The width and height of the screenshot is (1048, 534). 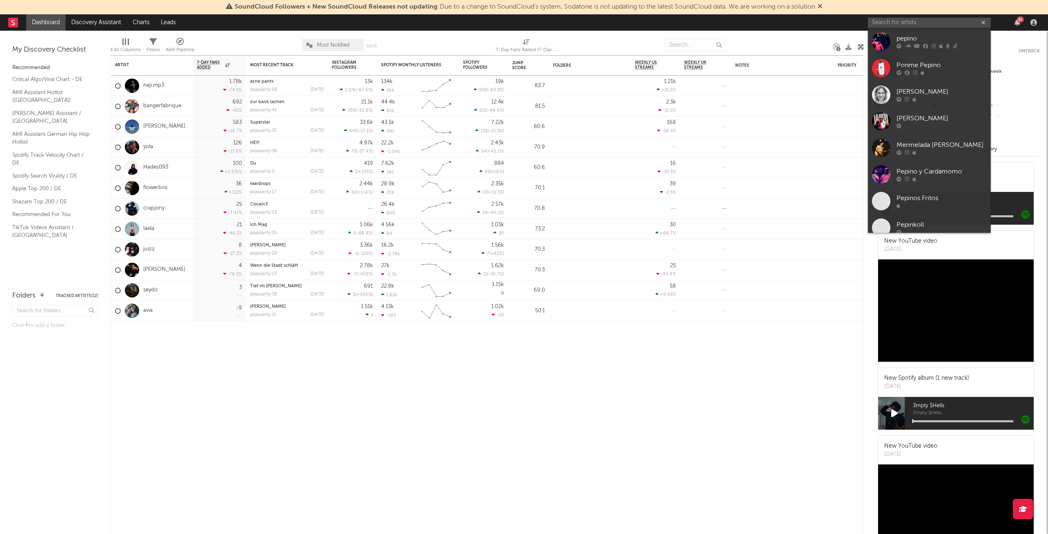 I want to click on a: Du, so click(x=253, y=163).